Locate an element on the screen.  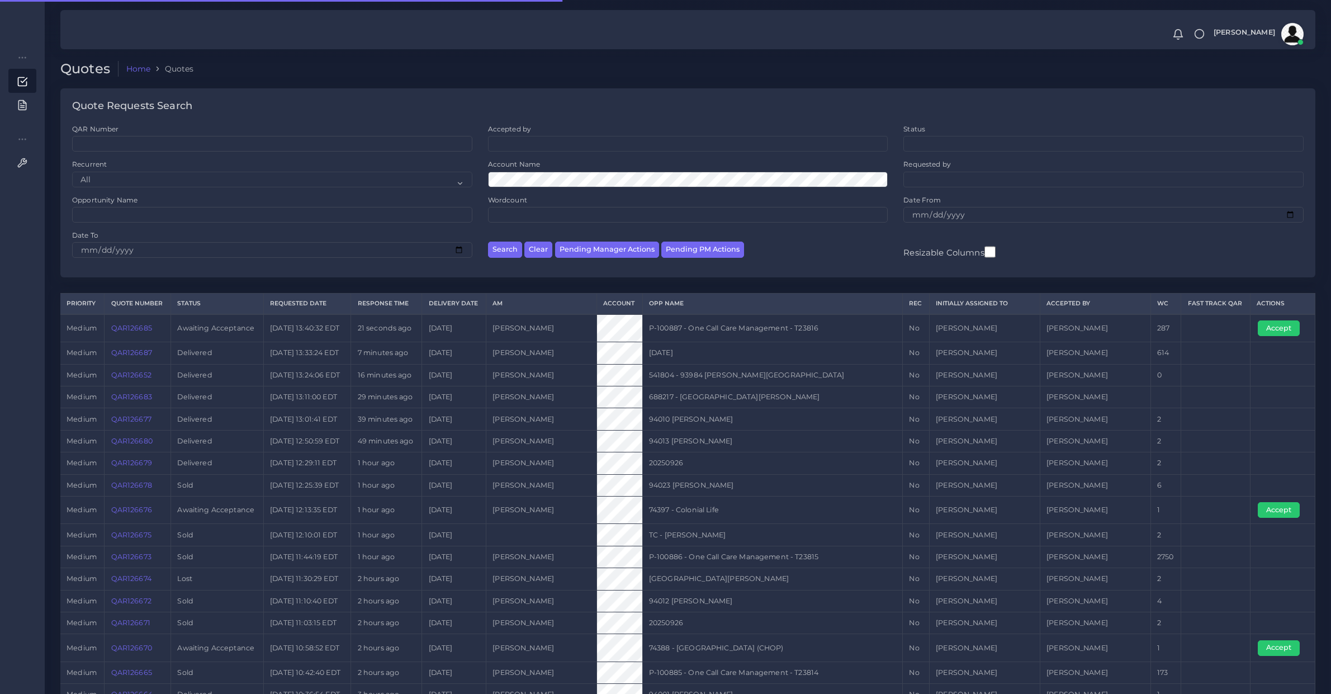
button: Search is located at coordinates (505, 249).